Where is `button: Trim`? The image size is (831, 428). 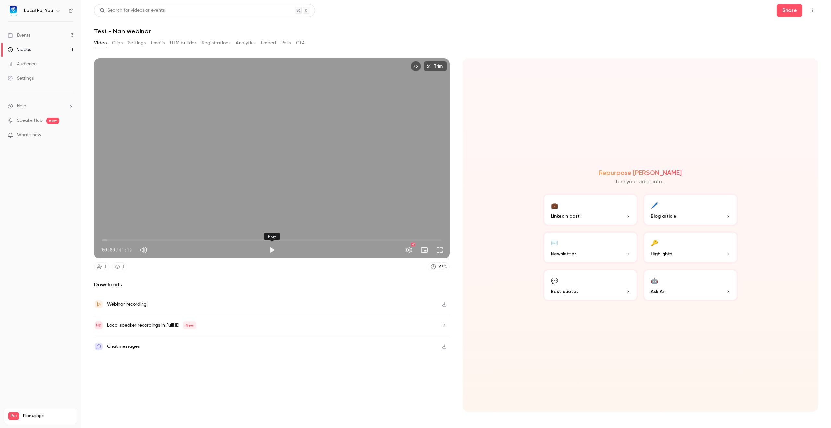
button: Trim is located at coordinates (435, 66).